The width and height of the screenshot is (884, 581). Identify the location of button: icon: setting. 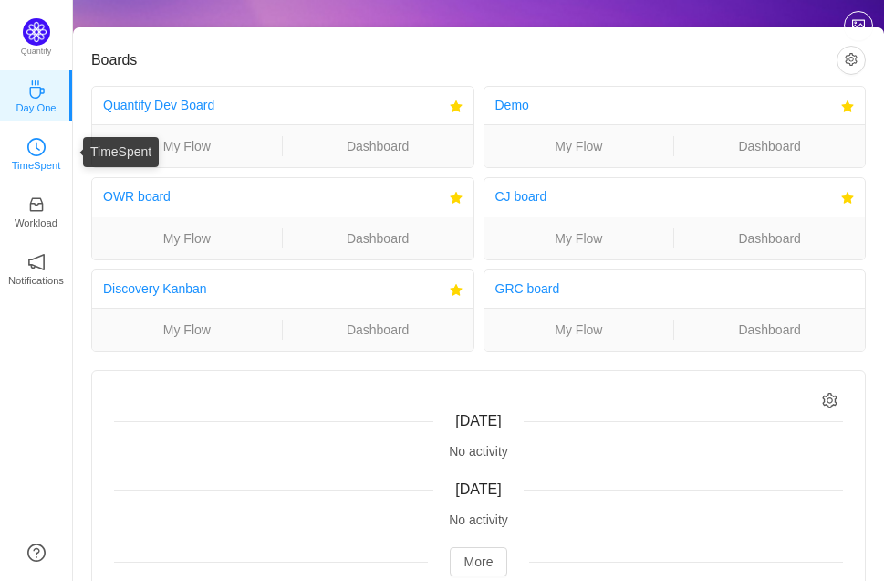
(852, 60).